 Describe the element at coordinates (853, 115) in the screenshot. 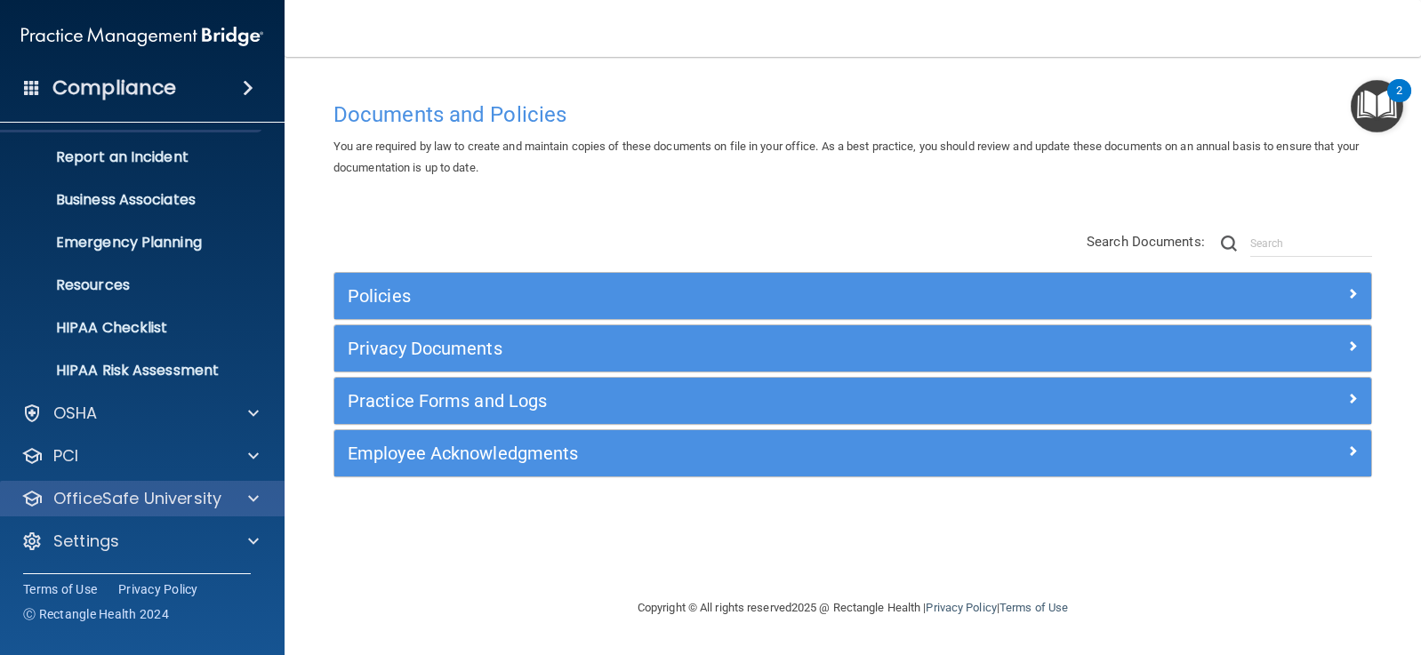

I see `h4: Documents and Policies` at that location.